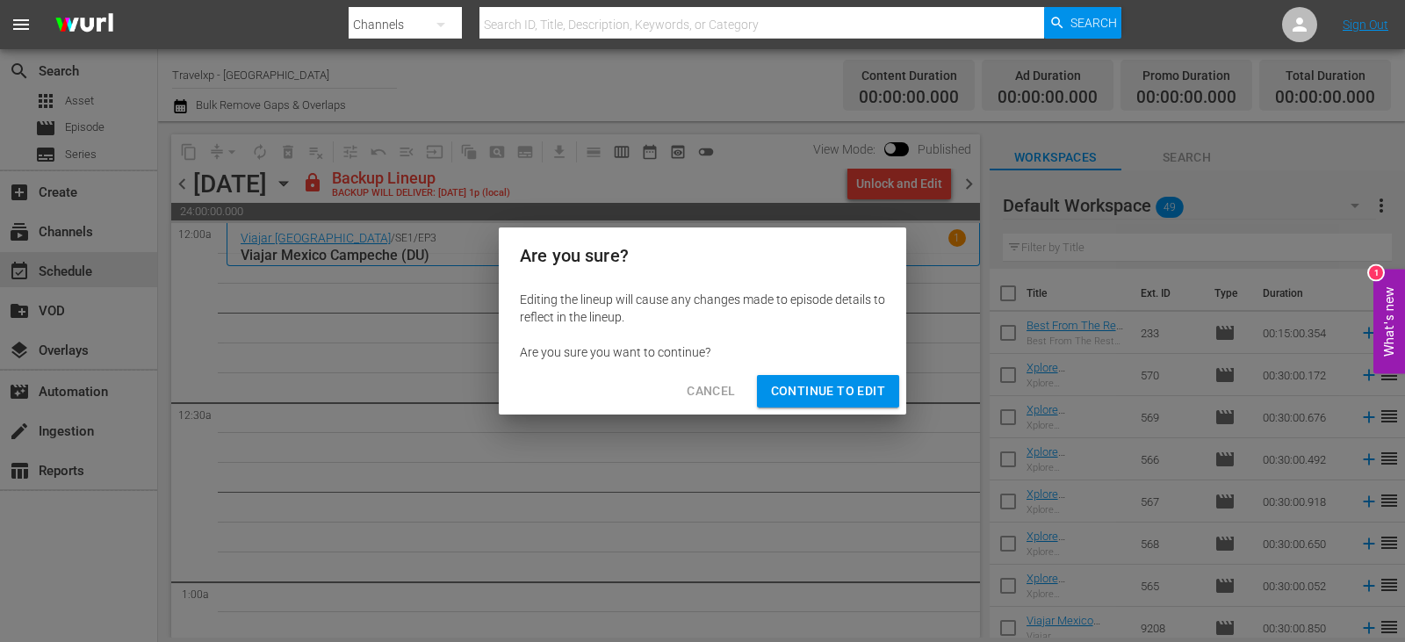  Describe the element at coordinates (710, 391) in the screenshot. I see `span: Cancel` at that location.